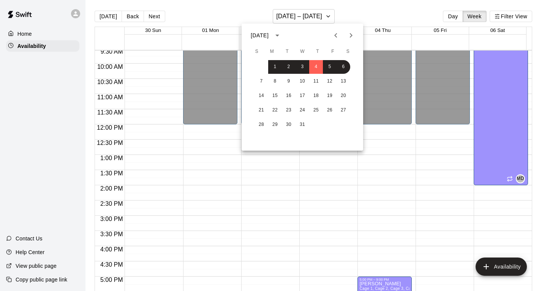 The height and width of the screenshot is (291, 547). I want to click on button: 31, so click(302, 125).